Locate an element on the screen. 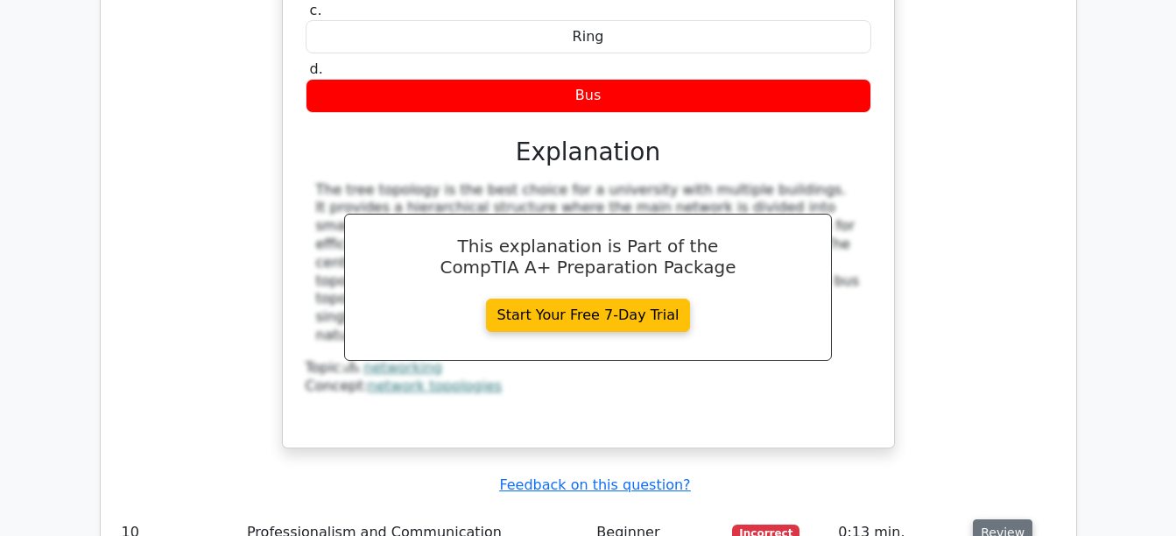 The width and height of the screenshot is (1176, 536). div: Topic: is located at coordinates (589, 368).